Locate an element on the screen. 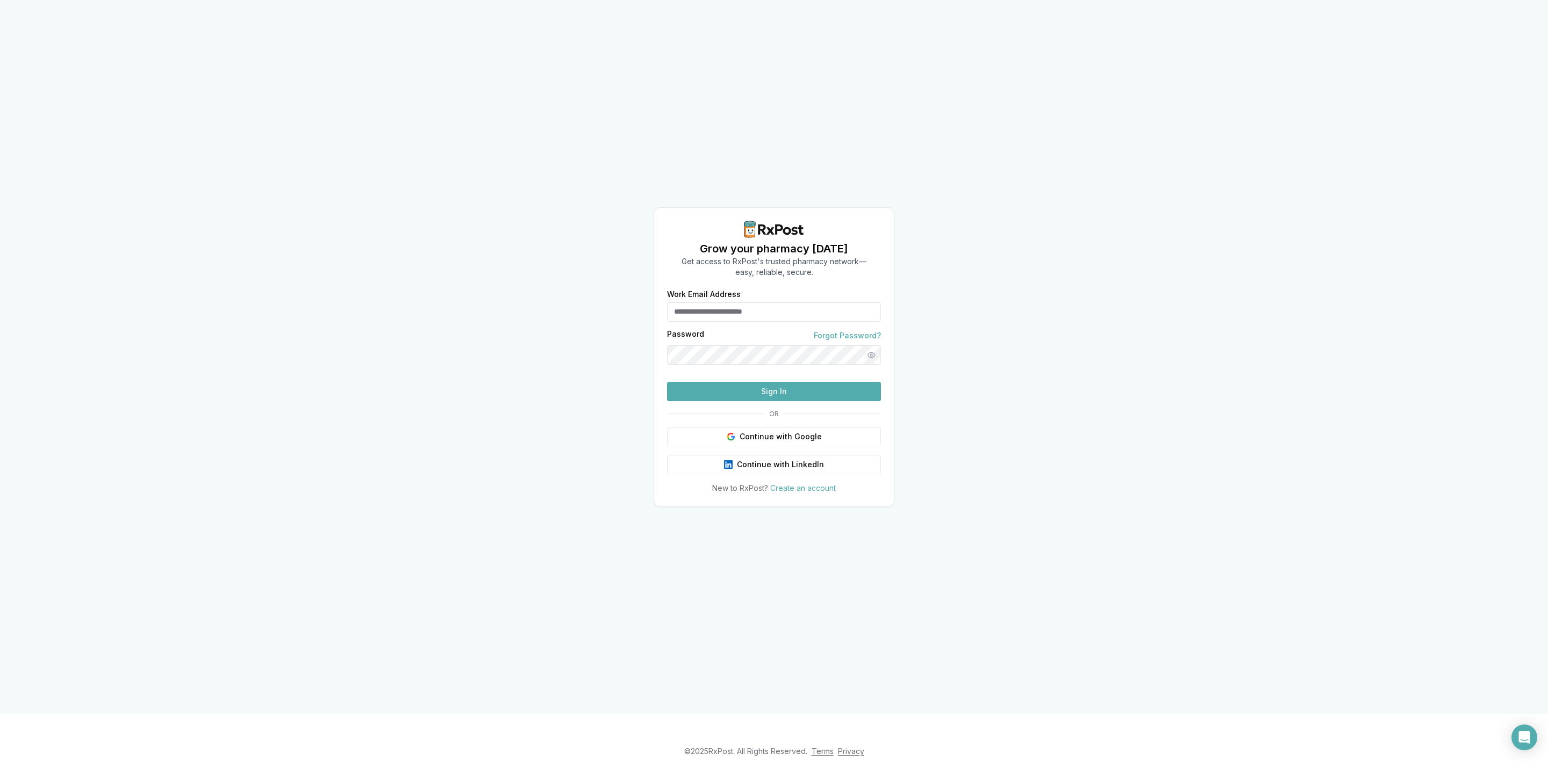 This screenshot has width=1548, height=761. a: Terms is located at coordinates (822, 751).